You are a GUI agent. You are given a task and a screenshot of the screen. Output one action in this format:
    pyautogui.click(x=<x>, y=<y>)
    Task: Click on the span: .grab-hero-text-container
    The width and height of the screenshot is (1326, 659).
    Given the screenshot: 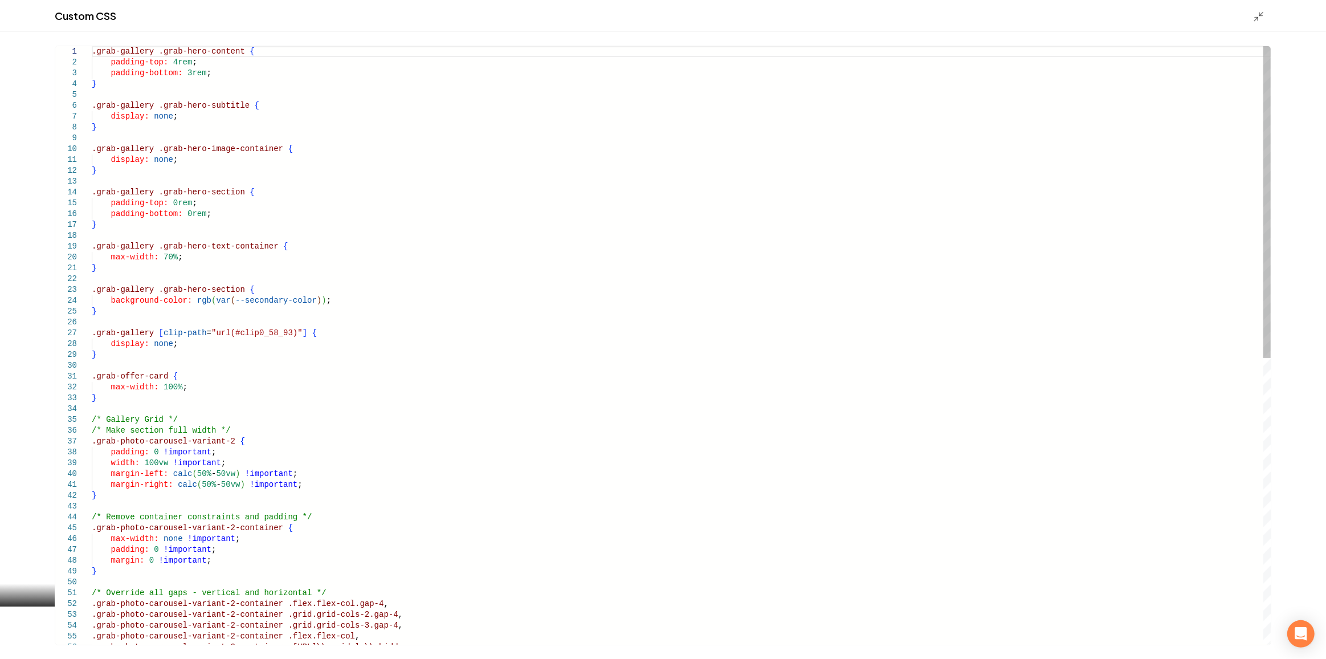 What is the action you would take?
    pyautogui.click(x=219, y=246)
    